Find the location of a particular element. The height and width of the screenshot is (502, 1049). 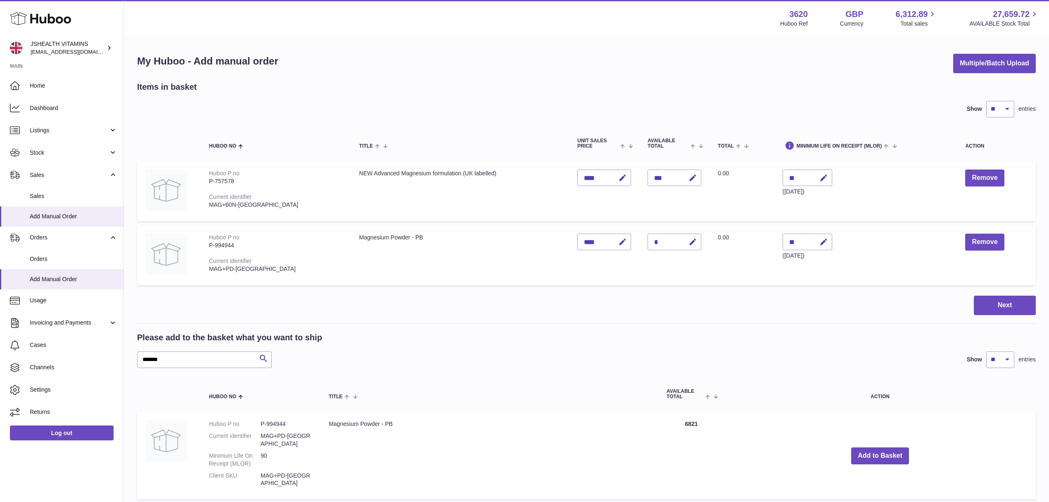

td: 6821 is located at coordinates (692, 455).